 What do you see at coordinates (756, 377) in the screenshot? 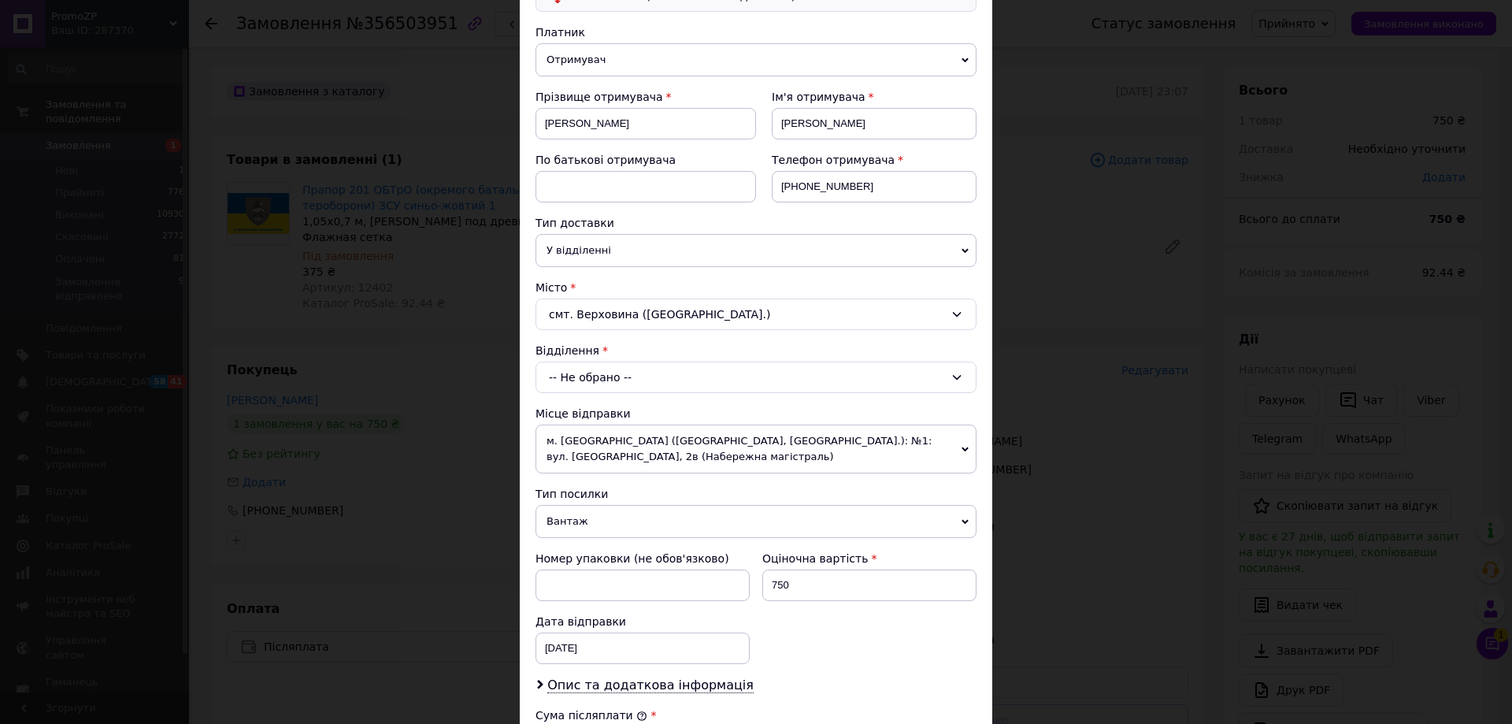
I see `div: -- Не обрано --` at bounding box center [756, 377].